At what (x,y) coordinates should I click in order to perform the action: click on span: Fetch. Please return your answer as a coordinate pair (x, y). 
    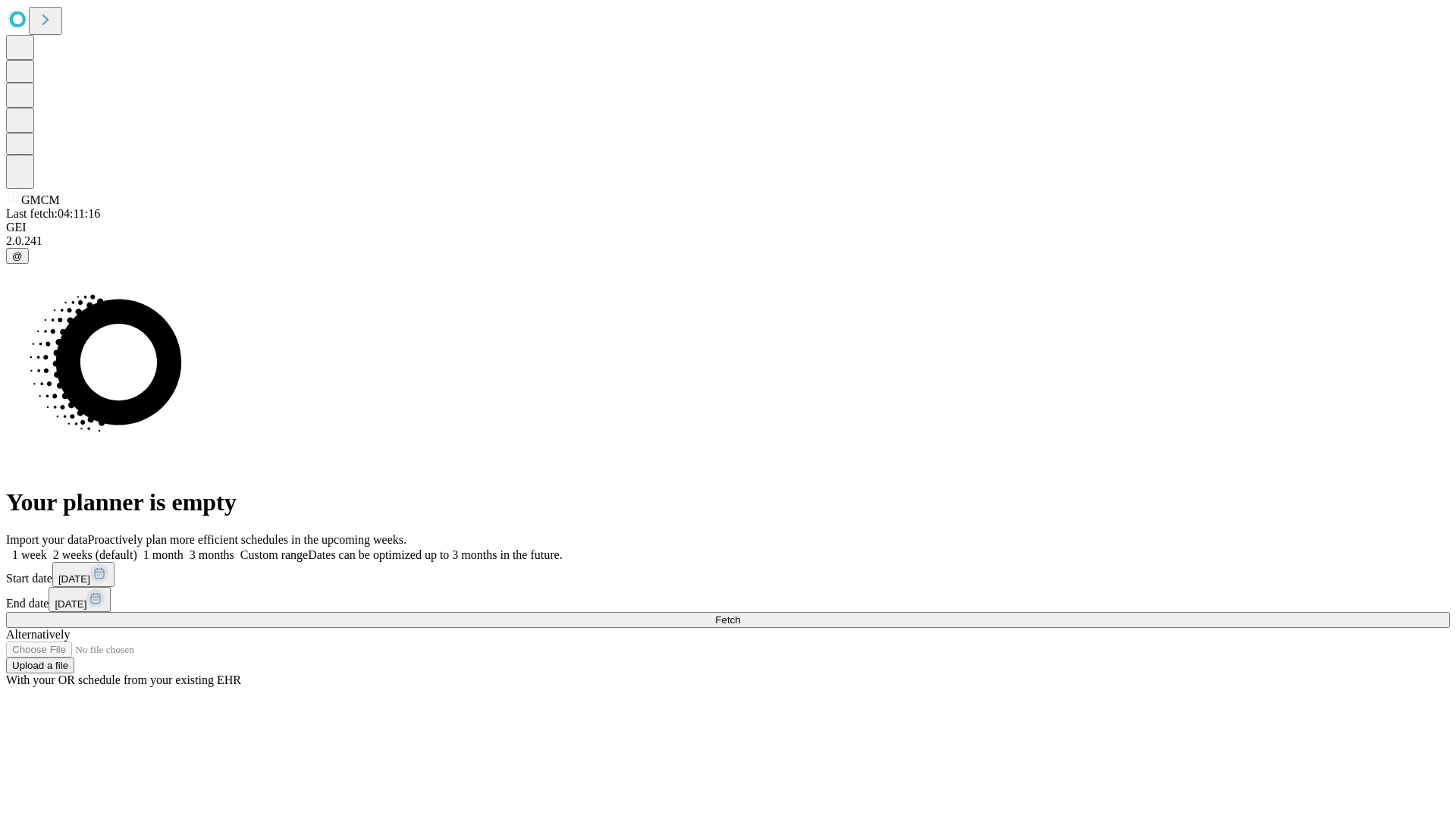
    Looking at the image, I should click on (728, 619).